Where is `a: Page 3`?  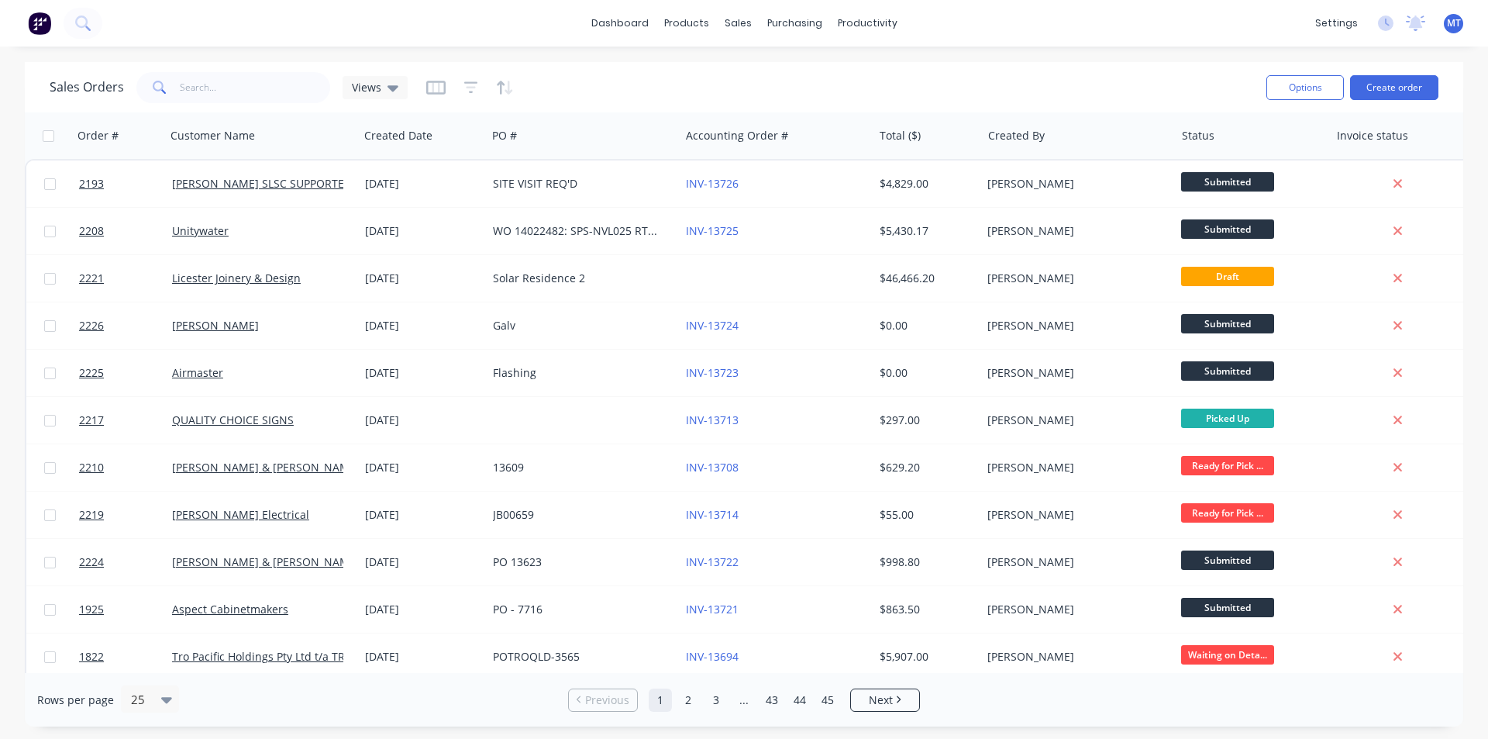 a: Page 3 is located at coordinates (716, 700).